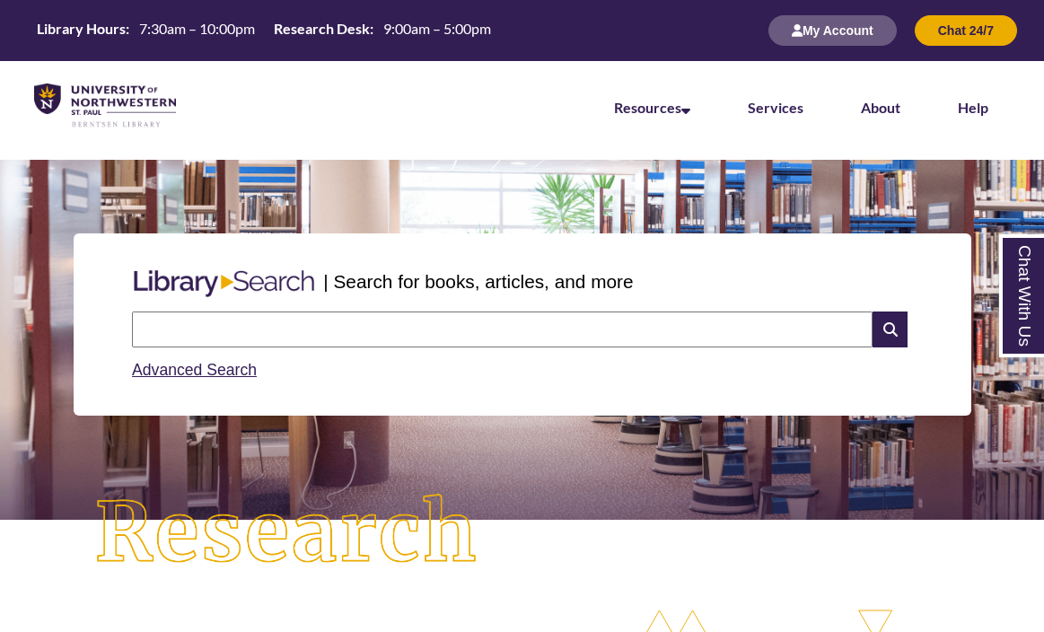 The height and width of the screenshot is (632, 1044). What do you see at coordinates (81, 29) in the screenshot?
I see `th: Library Hours:` at bounding box center [81, 29].